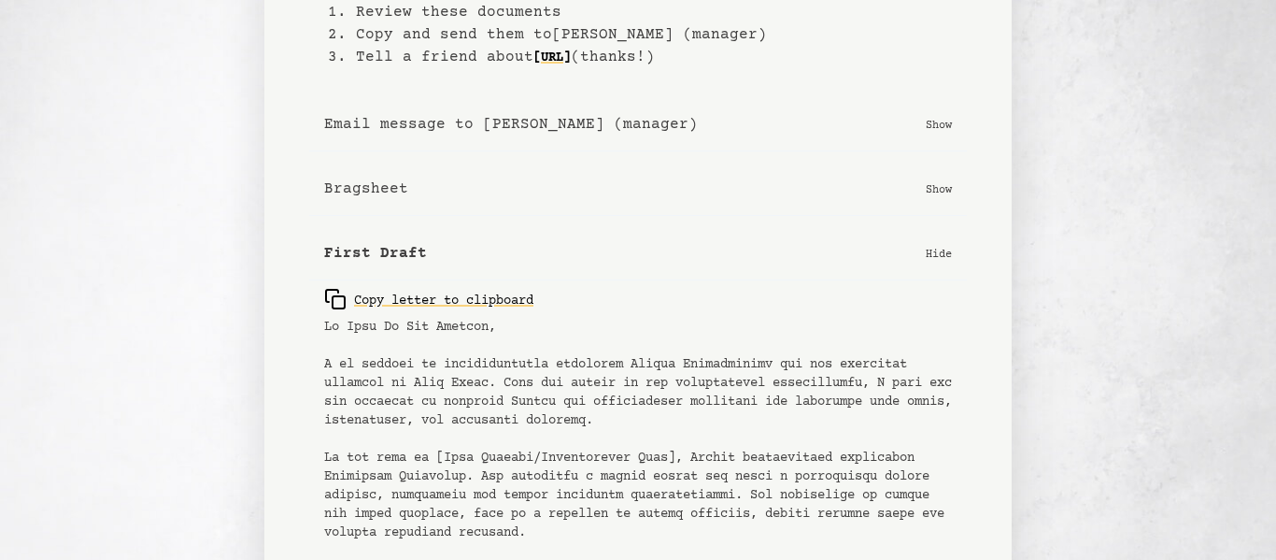 Image resolution: width=1276 pixels, height=560 pixels. Describe the element at coordinates (429, 299) in the screenshot. I see `button: Copy letter to clipboard` at that location.